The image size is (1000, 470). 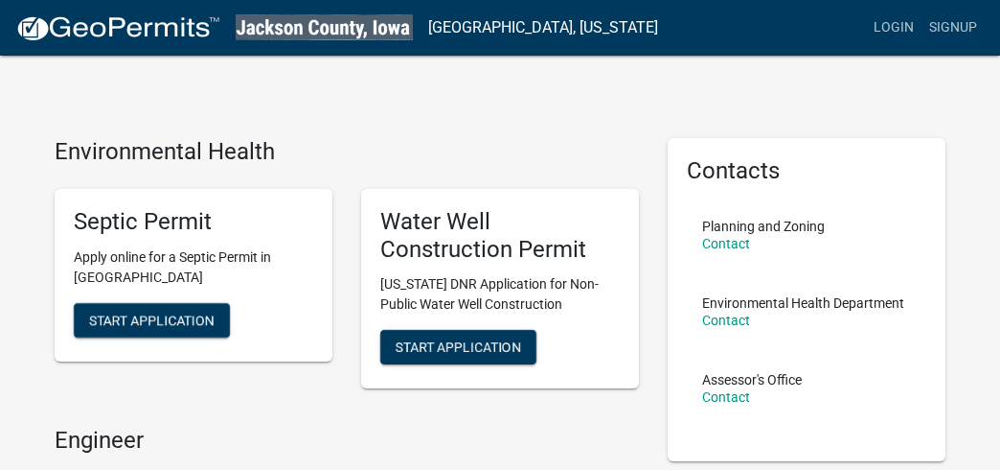 I want to click on h5: Water Well Construction Permit, so click(x=500, y=236).